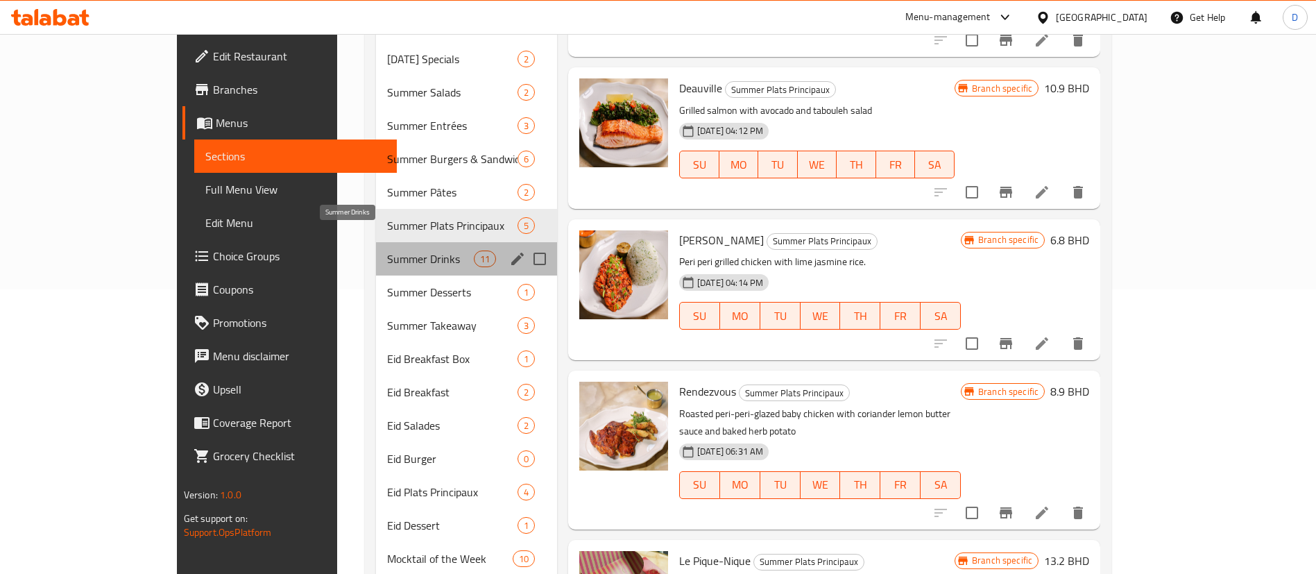 Image resolution: width=1316 pixels, height=574 pixels. What do you see at coordinates (452, 192) in the screenshot?
I see `div: Summer Pâtes` at bounding box center [452, 192].